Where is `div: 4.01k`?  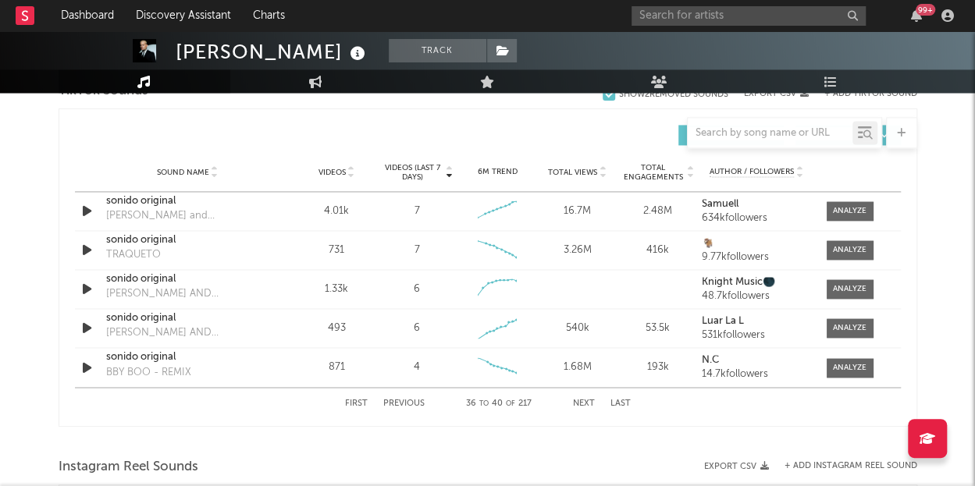 div: 4.01k is located at coordinates (337, 212).